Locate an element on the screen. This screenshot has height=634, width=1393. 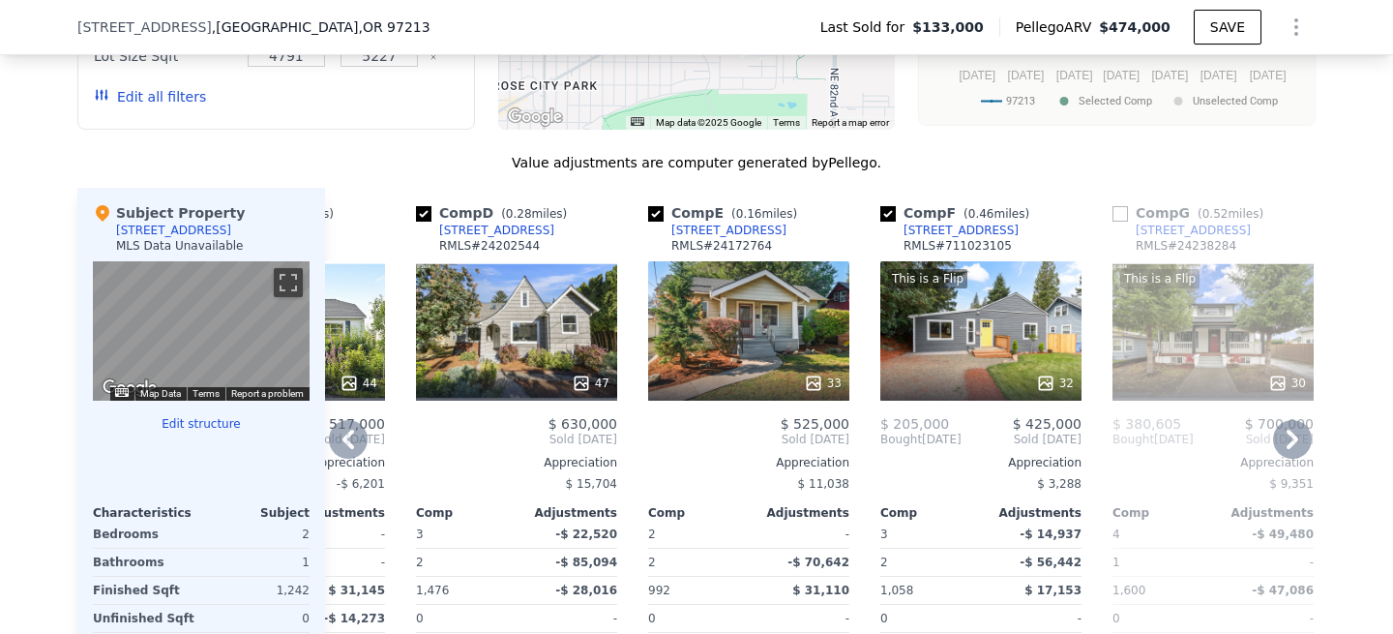
span: 1,058 is located at coordinates (897, 590).